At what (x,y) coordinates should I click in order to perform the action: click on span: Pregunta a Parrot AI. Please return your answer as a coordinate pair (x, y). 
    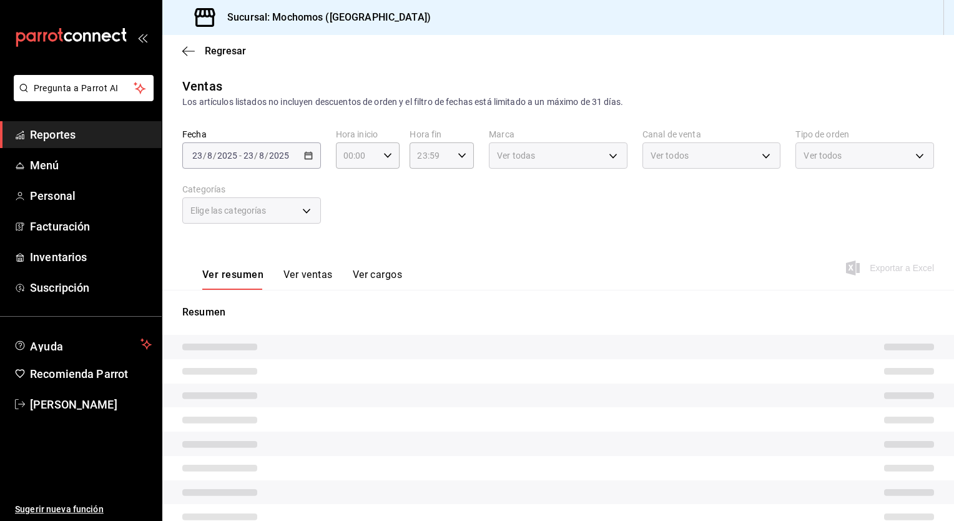
    Looking at the image, I should click on (84, 88).